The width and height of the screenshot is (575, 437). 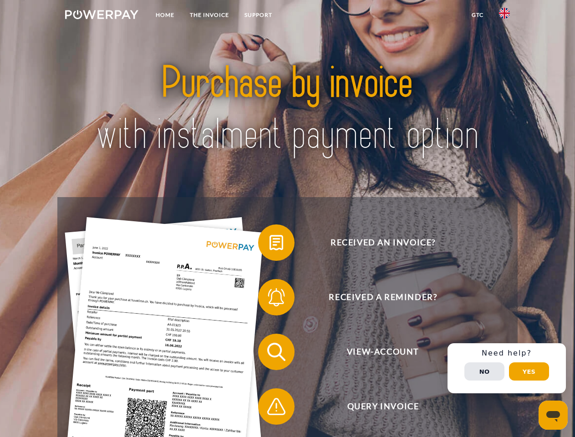 I want to click on button: Received a reminder?, so click(x=376, y=297).